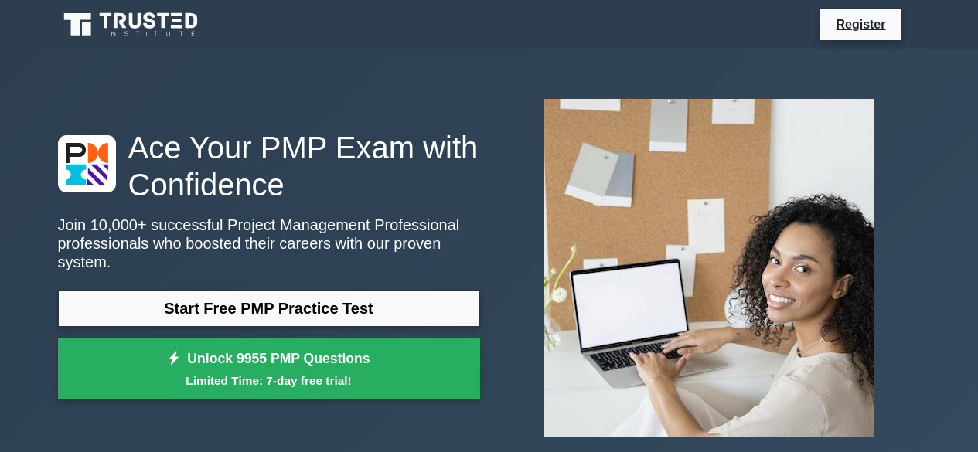  What do you see at coordinates (269, 380) in the screenshot?
I see `small: Limited Time: 7-day free trial!` at bounding box center [269, 380].